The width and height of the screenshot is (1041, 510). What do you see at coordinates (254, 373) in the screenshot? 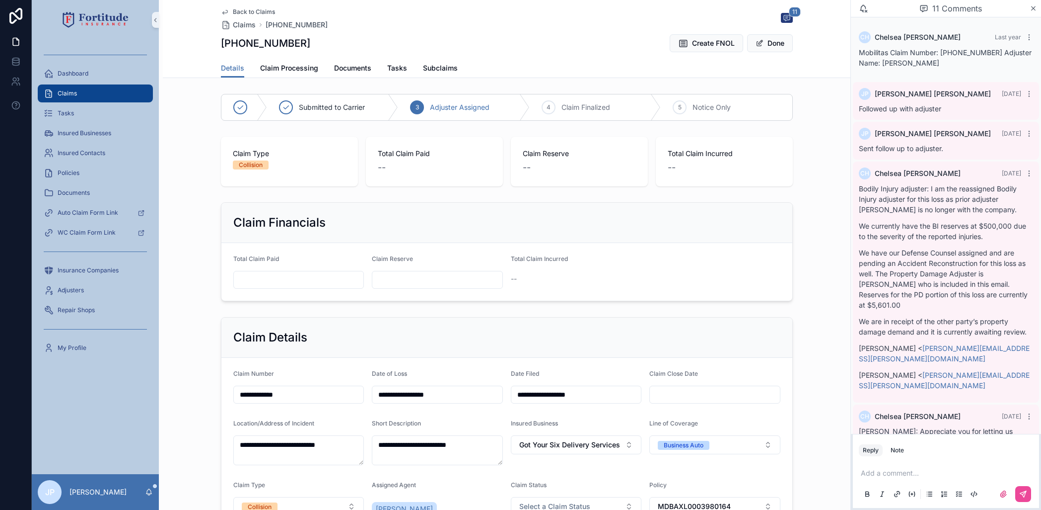
I see `span: Claim Number` at bounding box center [254, 373].